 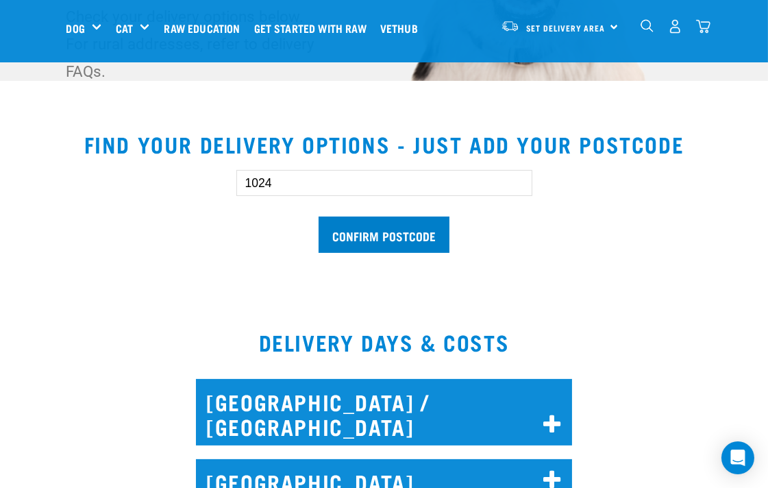 What do you see at coordinates (703, 26) in the screenshot?
I see `img: home-icon@2x.png` at bounding box center [703, 26].